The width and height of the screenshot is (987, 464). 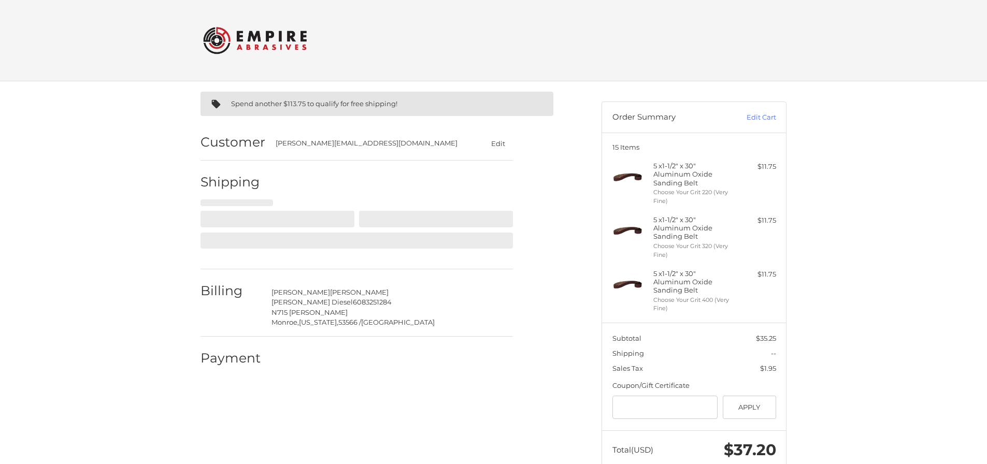 I want to click on button: Apply, so click(x=749, y=407).